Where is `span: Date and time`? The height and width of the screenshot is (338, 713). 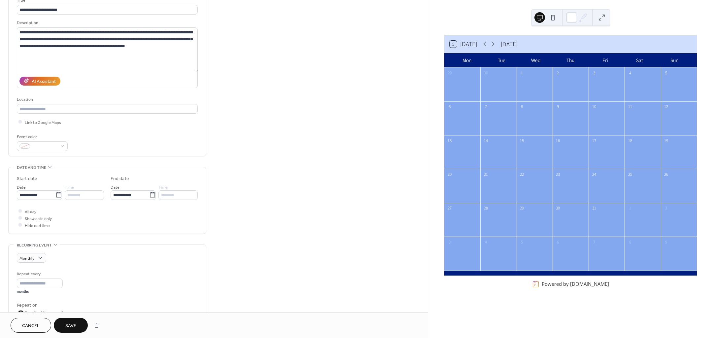
span: Date and time is located at coordinates (31, 167).